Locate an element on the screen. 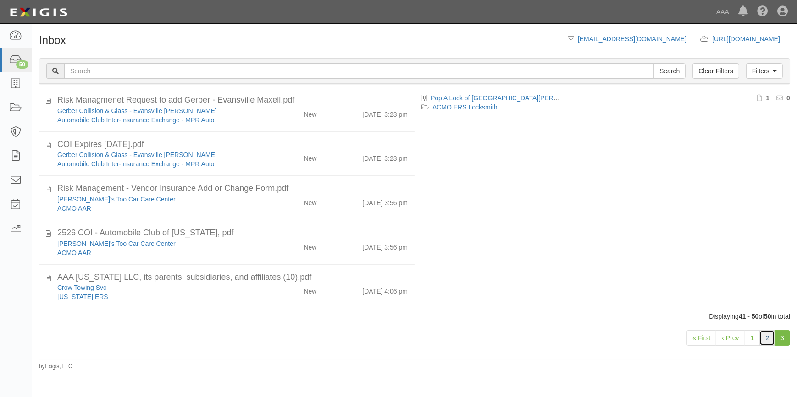 This screenshot has width=797, height=397. div: 50 is located at coordinates (22, 65).